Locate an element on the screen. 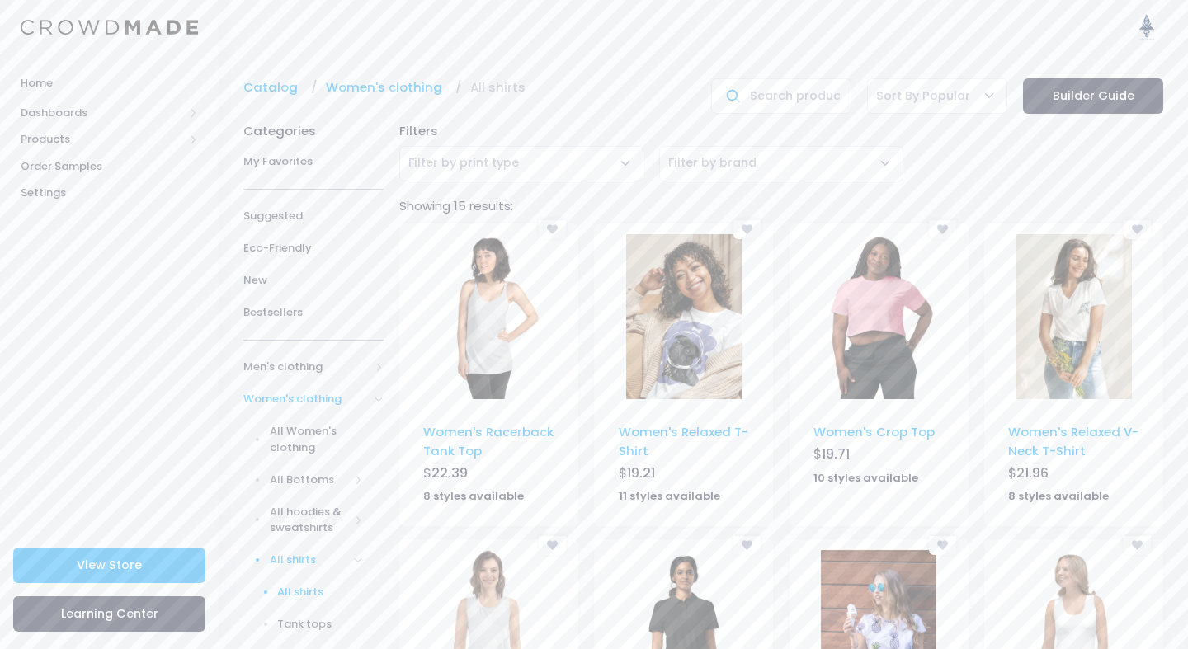 This screenshot has width=1188, height=649. span: Learning Center is located at coordinates (110, 614).